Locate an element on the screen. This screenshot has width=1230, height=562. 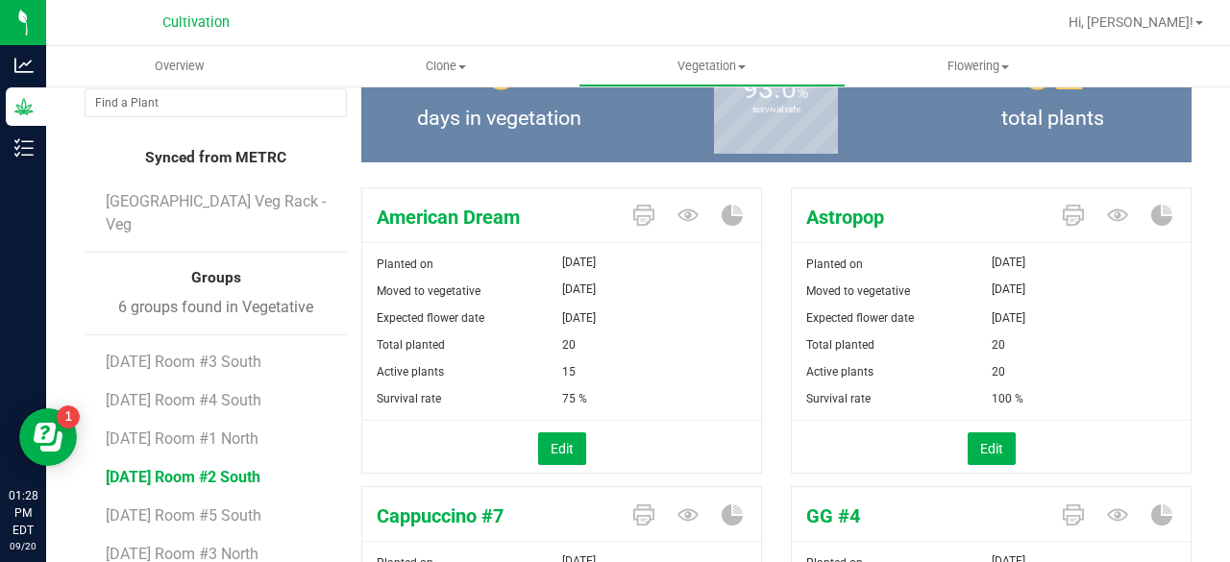
span: 100 % is located at coordinates (1007, 399).